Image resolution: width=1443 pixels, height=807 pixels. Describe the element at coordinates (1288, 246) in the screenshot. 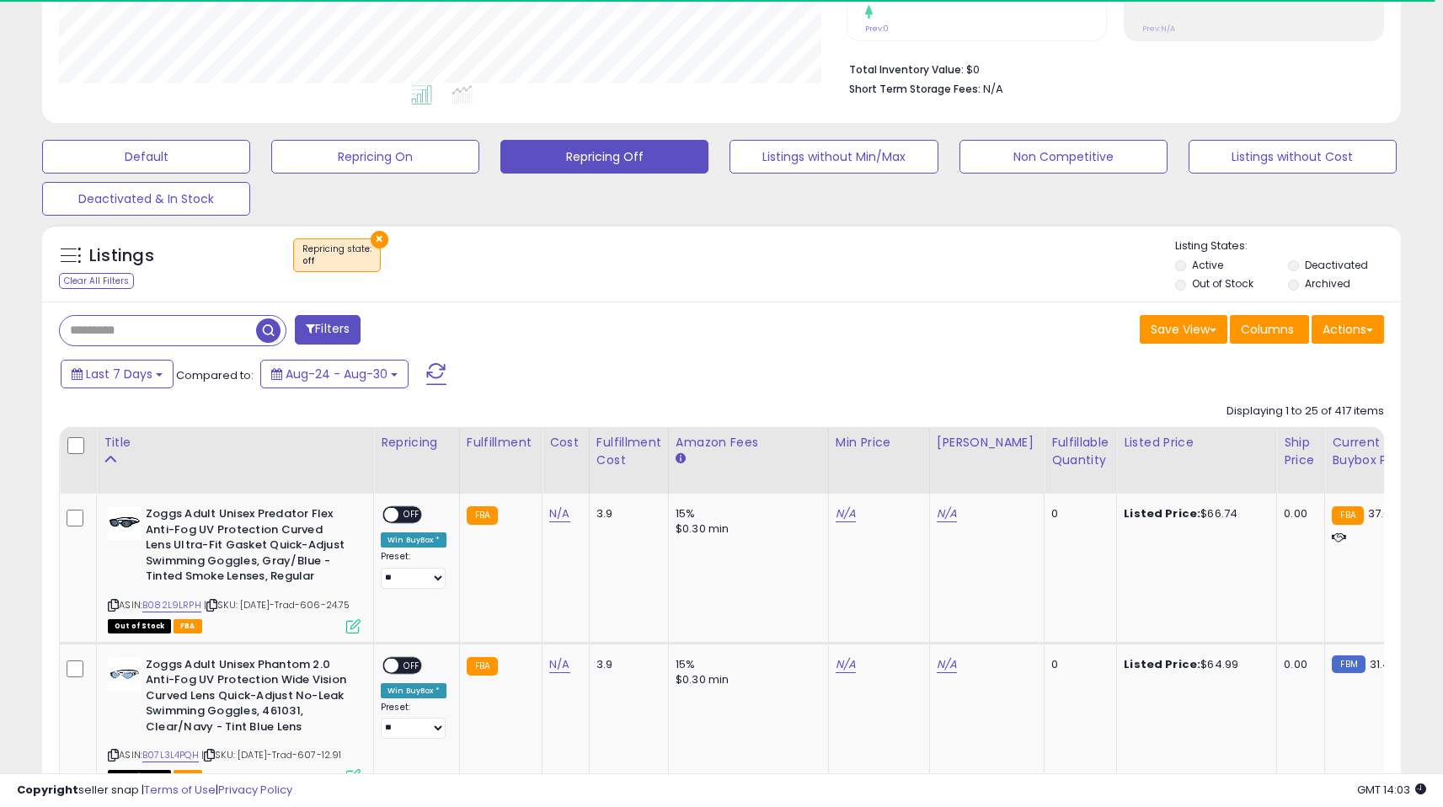

I see `p: Listing States:` at that location.